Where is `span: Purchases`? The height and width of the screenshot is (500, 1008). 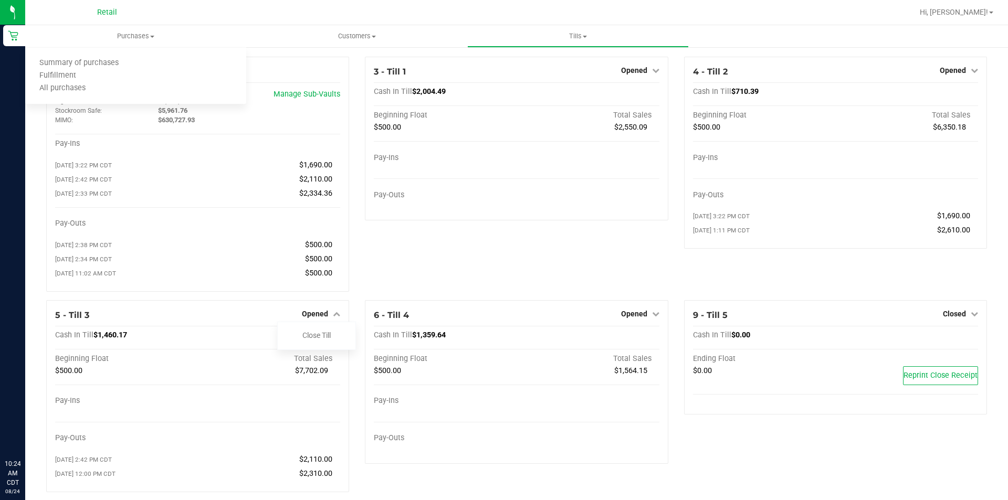 span: Purchases is located at coordinates (135, 36).